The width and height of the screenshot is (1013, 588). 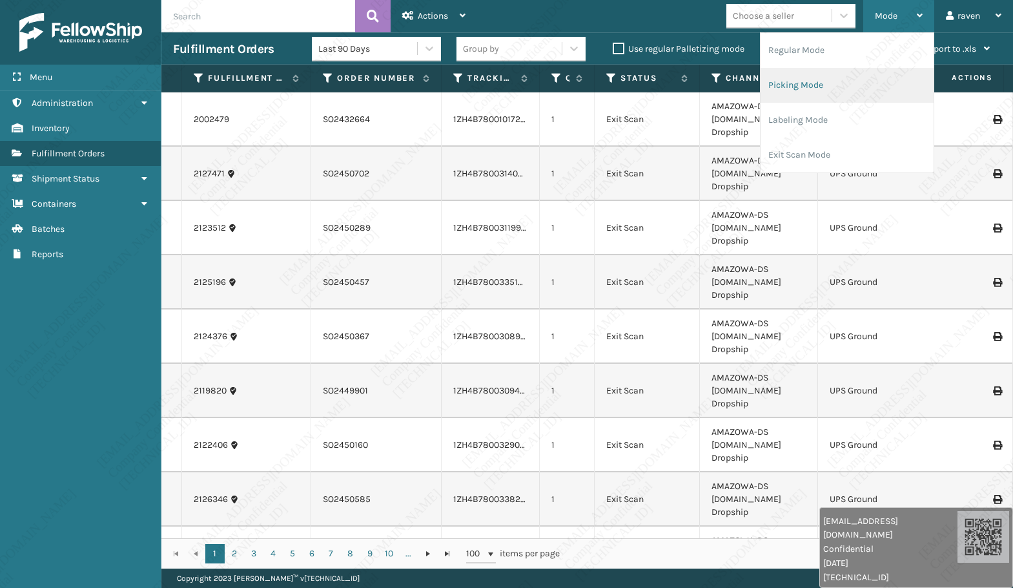 What do you see at coordinates (788, 553) in the screenshot?
I see `div: 1 - 100 of 49571 items` at bounding box center [788, 553].